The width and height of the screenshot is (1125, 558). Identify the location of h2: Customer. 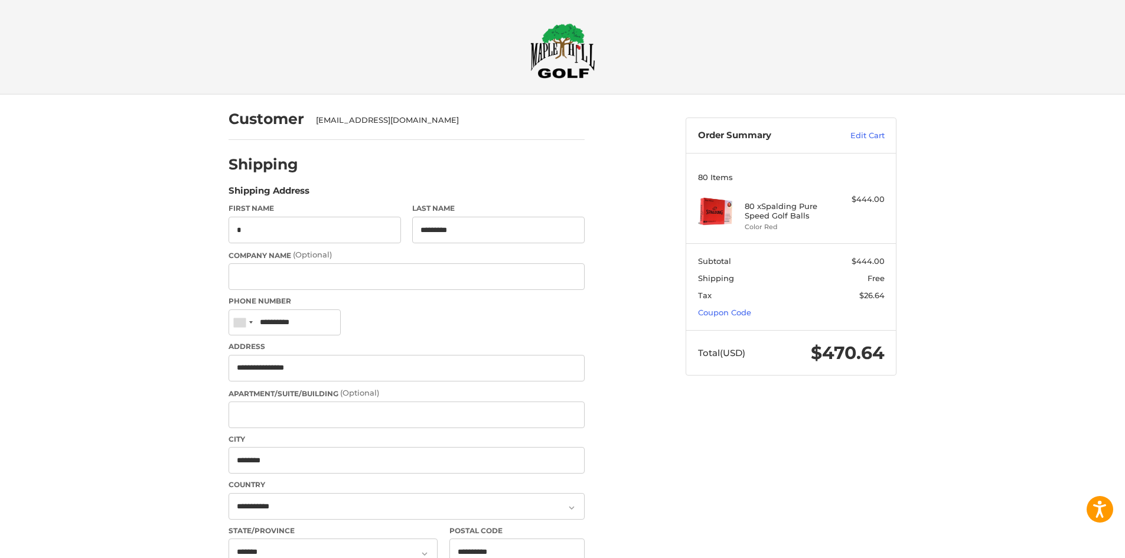
(266, 119).